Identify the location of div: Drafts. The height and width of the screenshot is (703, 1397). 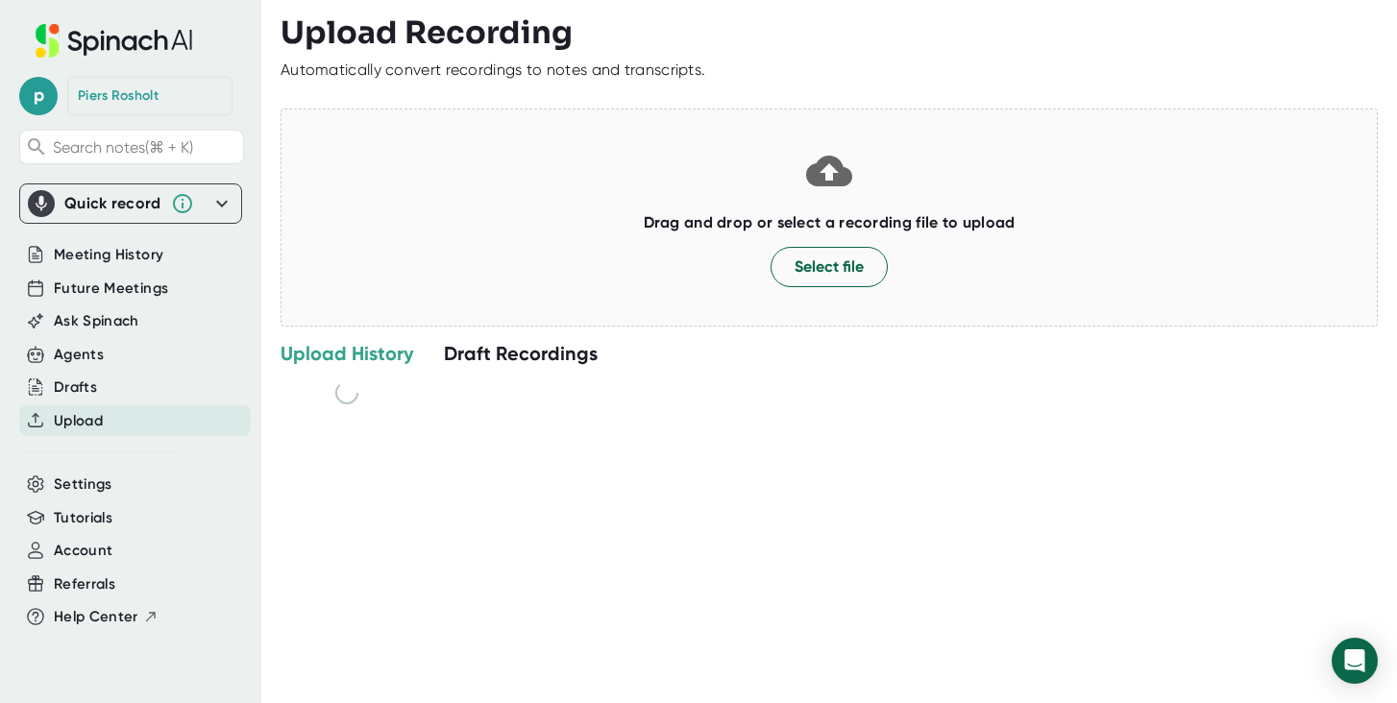
(75, 387).